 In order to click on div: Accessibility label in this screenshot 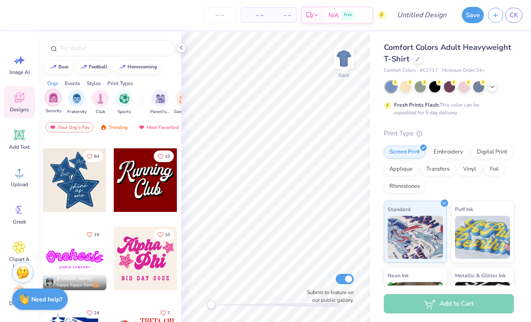, I will do `click(211, 305)`.